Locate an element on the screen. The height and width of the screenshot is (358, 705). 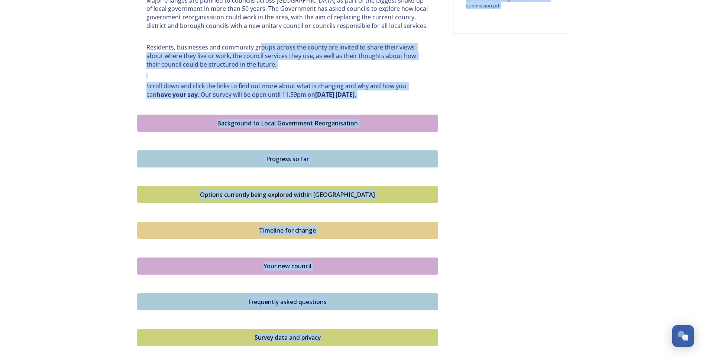
div: Survey data and privacy is located at coordinates (288, 337).